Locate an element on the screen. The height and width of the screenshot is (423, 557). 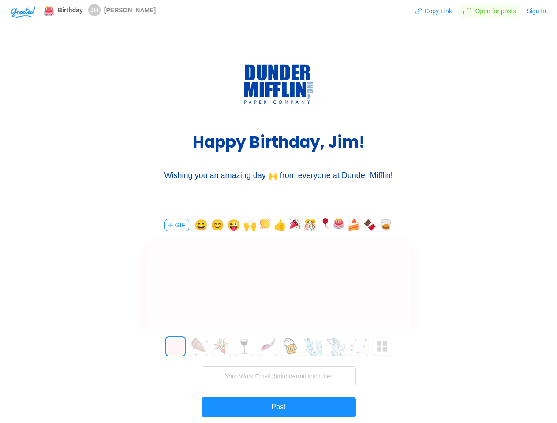
span: Birthday is located at coordinates (70, 10).